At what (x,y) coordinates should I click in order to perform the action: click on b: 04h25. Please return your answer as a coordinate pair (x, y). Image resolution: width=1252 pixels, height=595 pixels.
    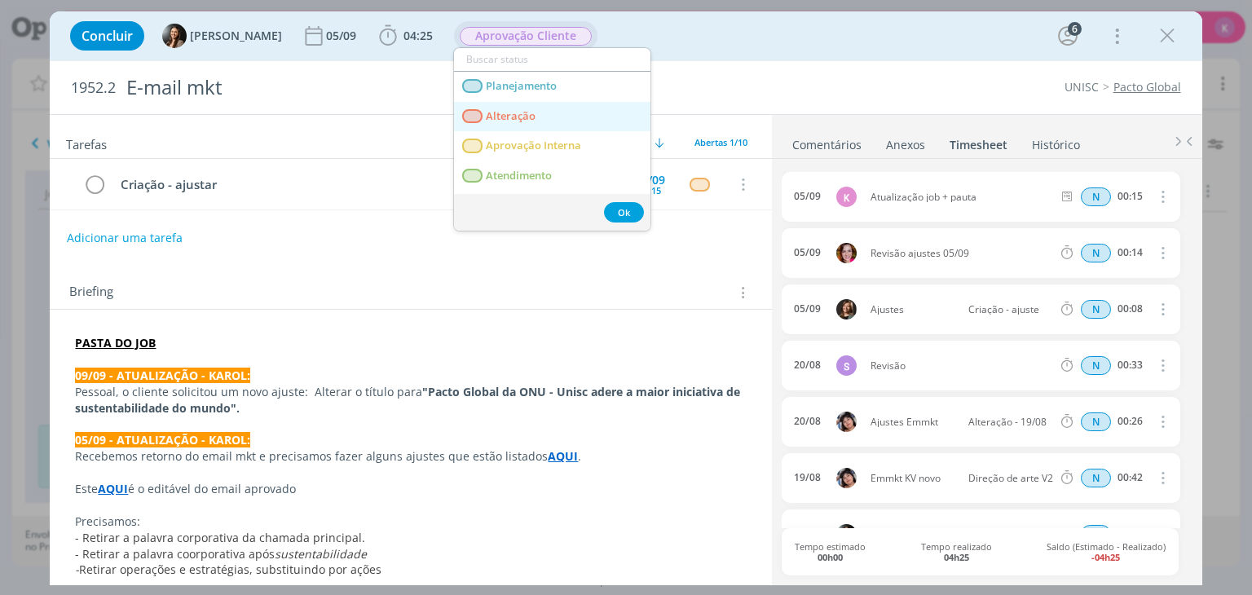
    Looking at the image, I should click on (956, 557).